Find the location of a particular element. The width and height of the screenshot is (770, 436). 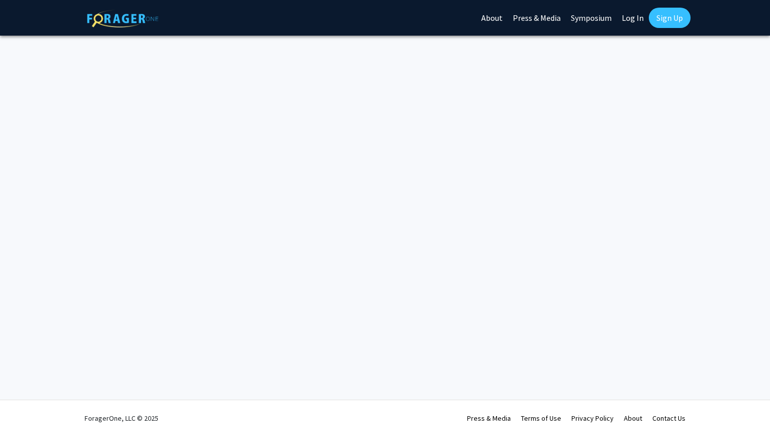

img: ForagerOne Logo is located at coordinates (123, 18).